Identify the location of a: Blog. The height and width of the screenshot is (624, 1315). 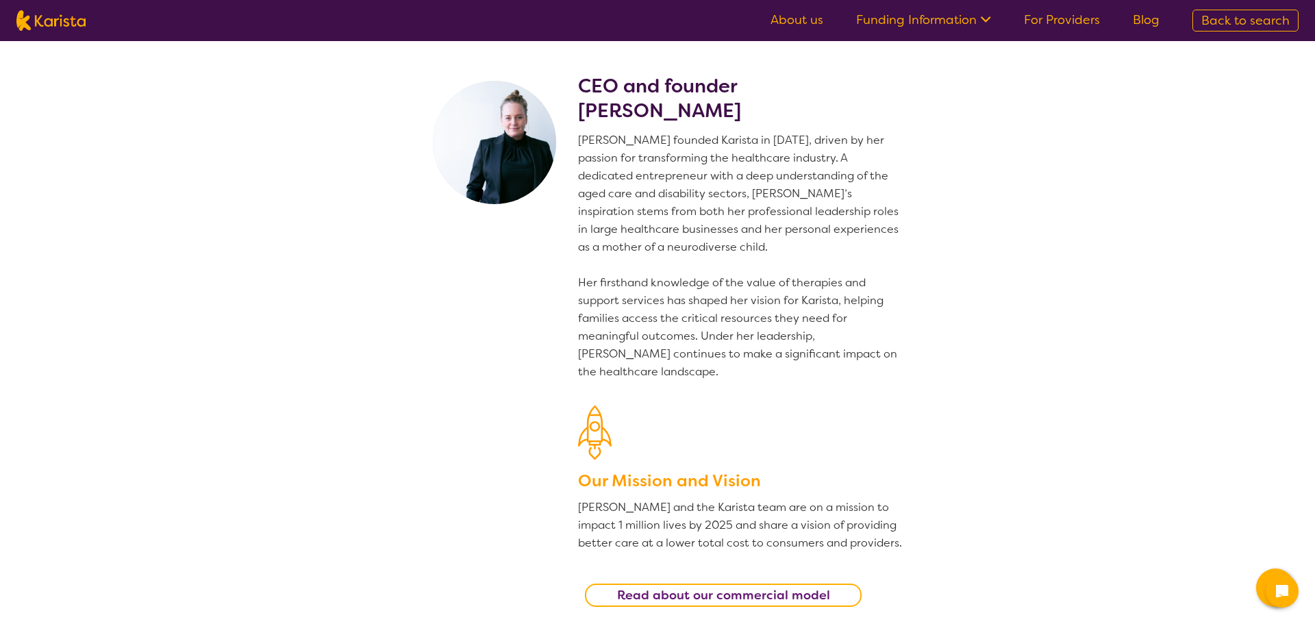
(1146, 20).